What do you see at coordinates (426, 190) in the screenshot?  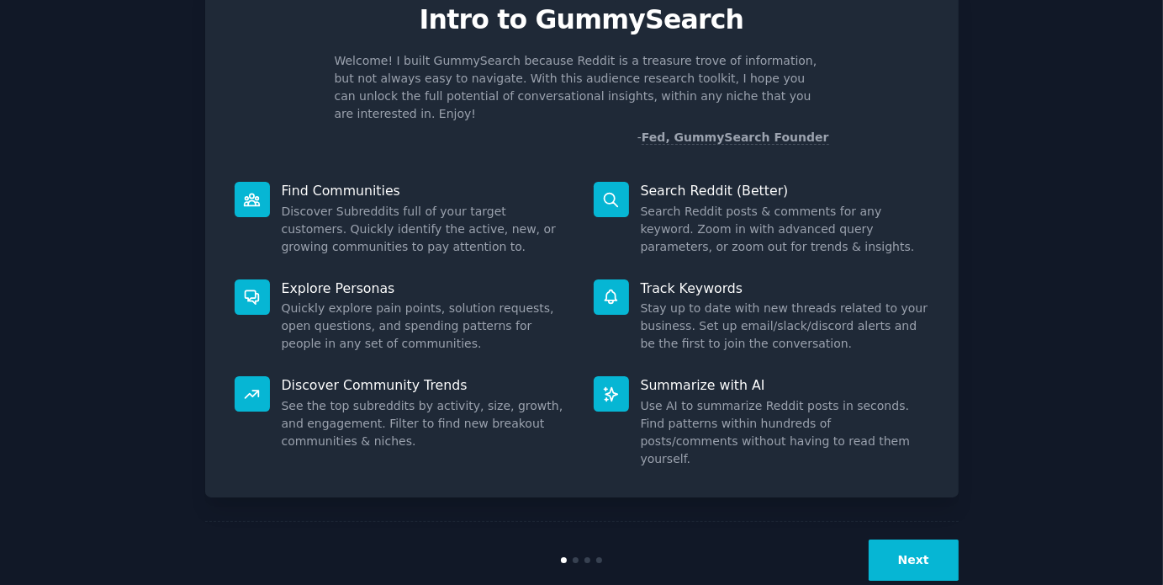 I see `p: Find Communities` at bounding box center [426, 190].